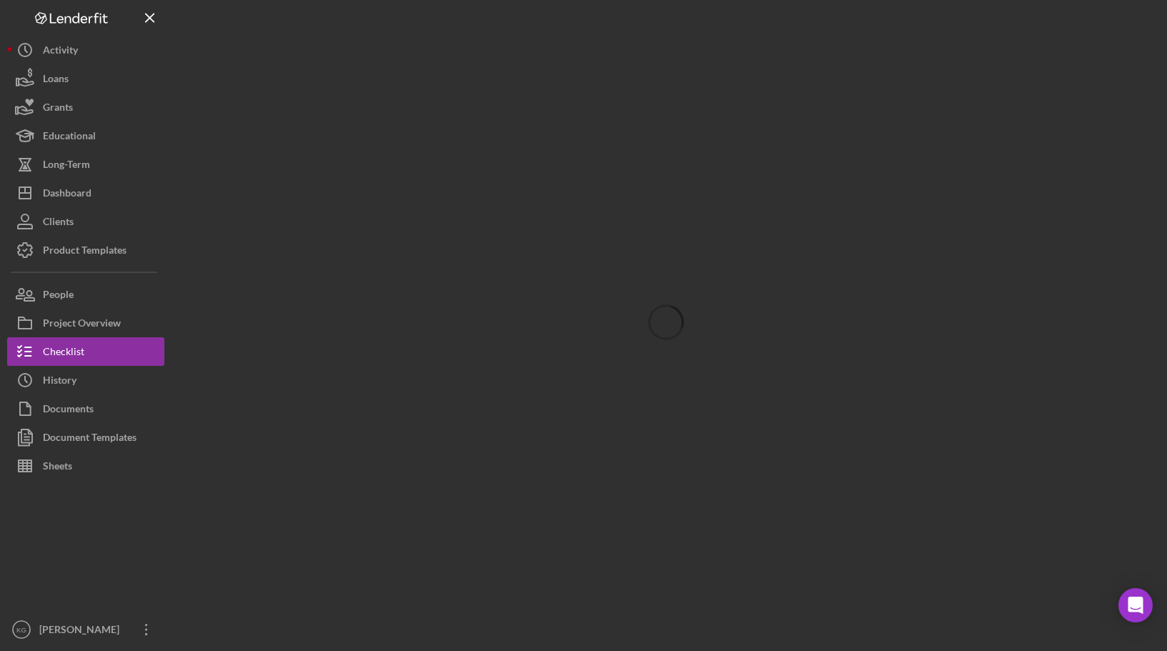 The height and width of the screenshot is (651, 1167). Describe the element at coordinates (86, 107) in the screenshot. I see `button: Grants` at that location.